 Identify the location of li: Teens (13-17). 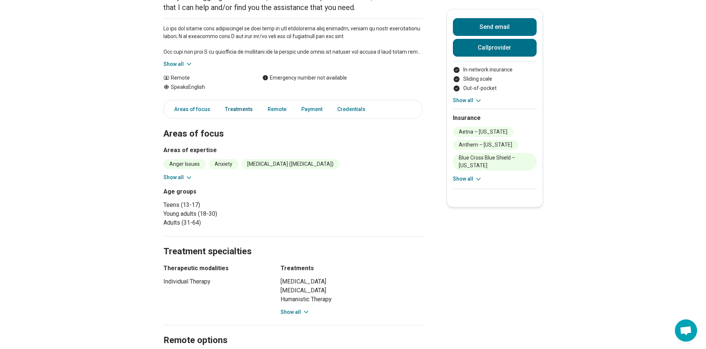
(227, 205).